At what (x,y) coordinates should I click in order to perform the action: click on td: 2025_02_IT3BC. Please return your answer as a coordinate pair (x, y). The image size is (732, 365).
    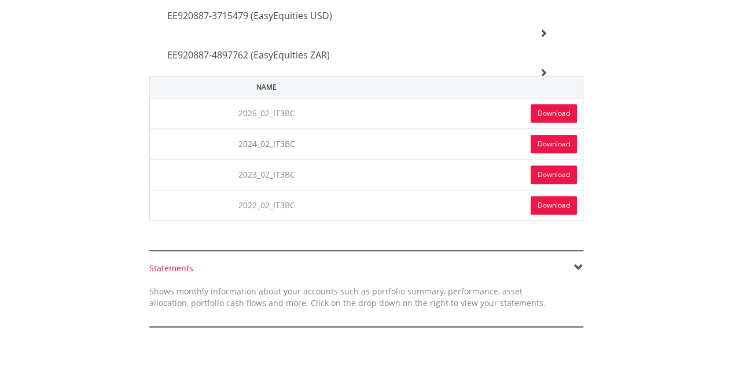
    Looking at the image, I should click on (266, 113).